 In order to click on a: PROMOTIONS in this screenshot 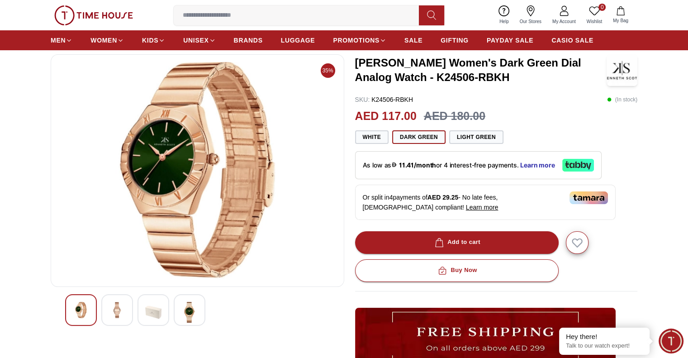, I will do `click(359, 40)`.